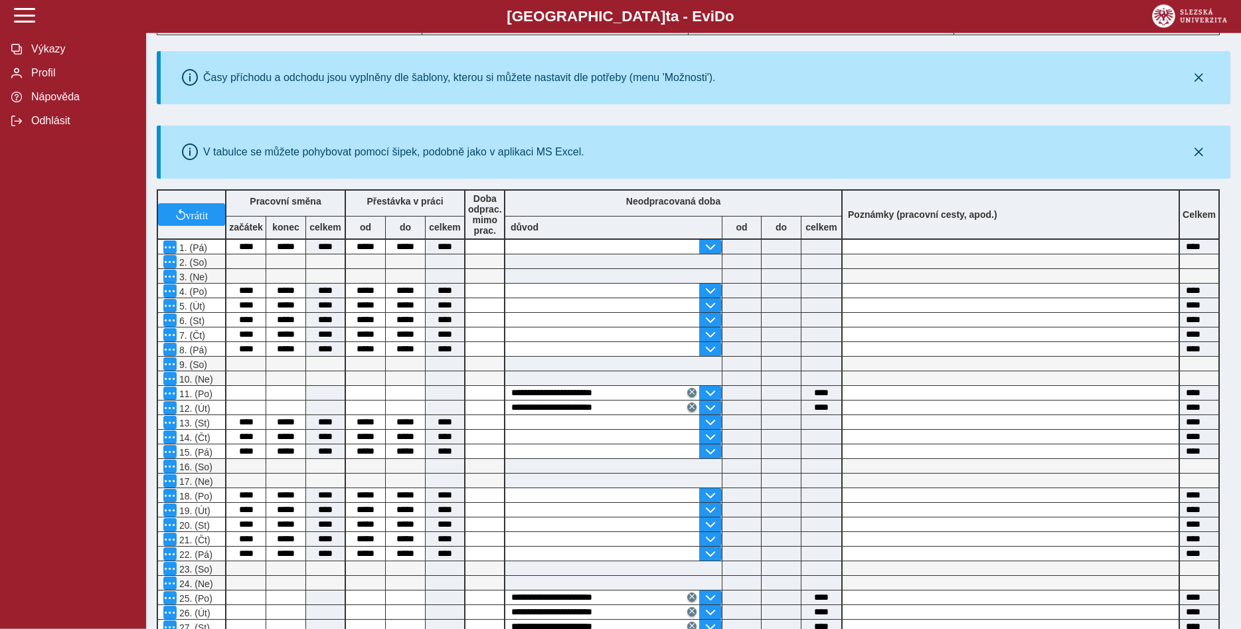 This screenshot has height=629, width=1241. Describe the element at coordinates (195, 598) in the screenshot. I see `span: 25. (Po)` at that location.